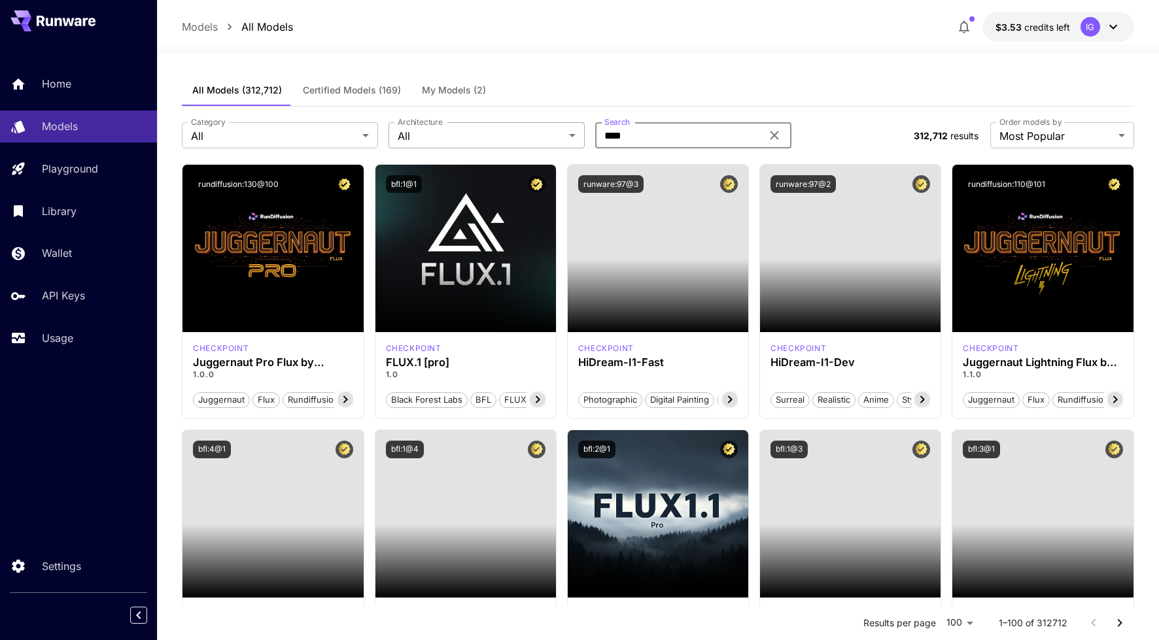 The image size is (1159, 640). Describe the element at coordinates (237, 90) in the screenshot. I see `span: All Models (312,712)` at that location.